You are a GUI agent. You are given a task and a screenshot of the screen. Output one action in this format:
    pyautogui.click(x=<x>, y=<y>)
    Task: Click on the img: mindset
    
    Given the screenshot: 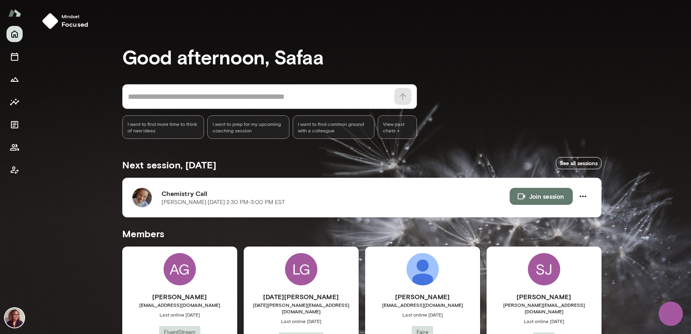 What is the action you would take?
    pyautogui.click(x=50, y=21)
    